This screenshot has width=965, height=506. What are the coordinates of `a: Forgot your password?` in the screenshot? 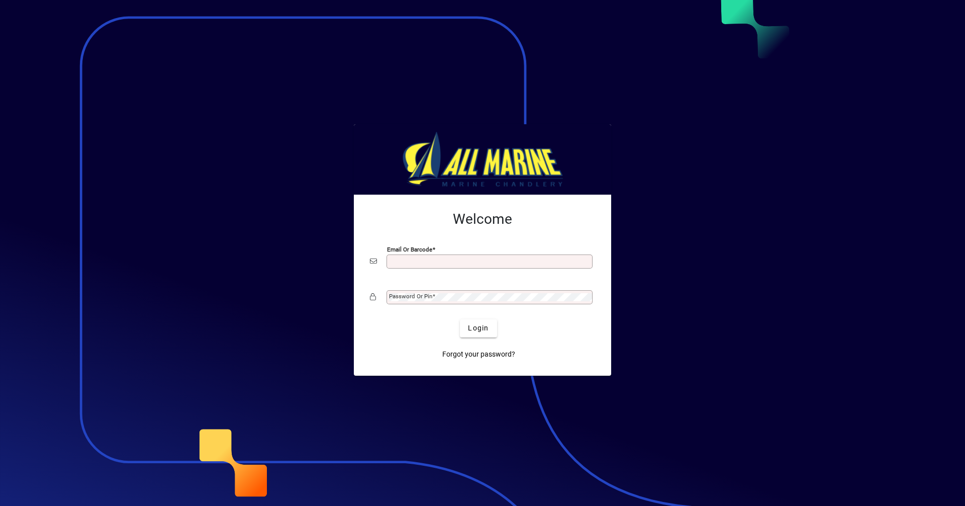 It's located at (479, 355).